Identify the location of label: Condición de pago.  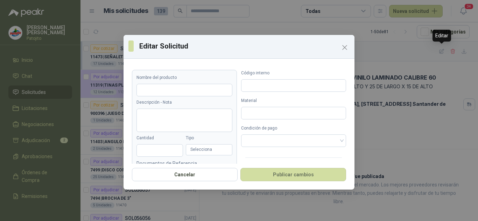
(293, 128).